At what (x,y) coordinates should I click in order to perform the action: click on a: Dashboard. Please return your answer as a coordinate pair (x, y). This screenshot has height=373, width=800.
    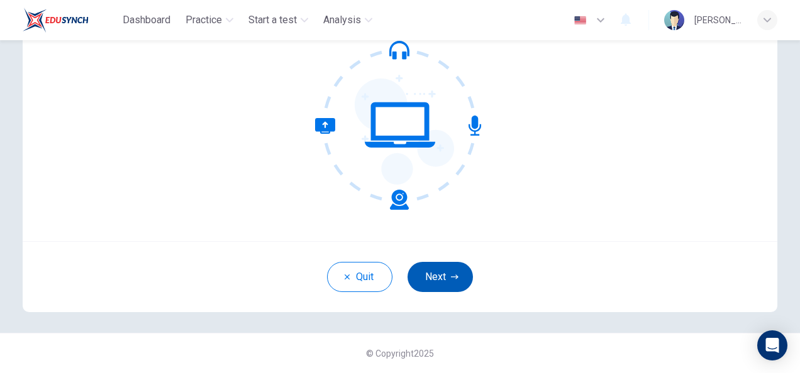
    Looking at the image, I should click on (146, 20).